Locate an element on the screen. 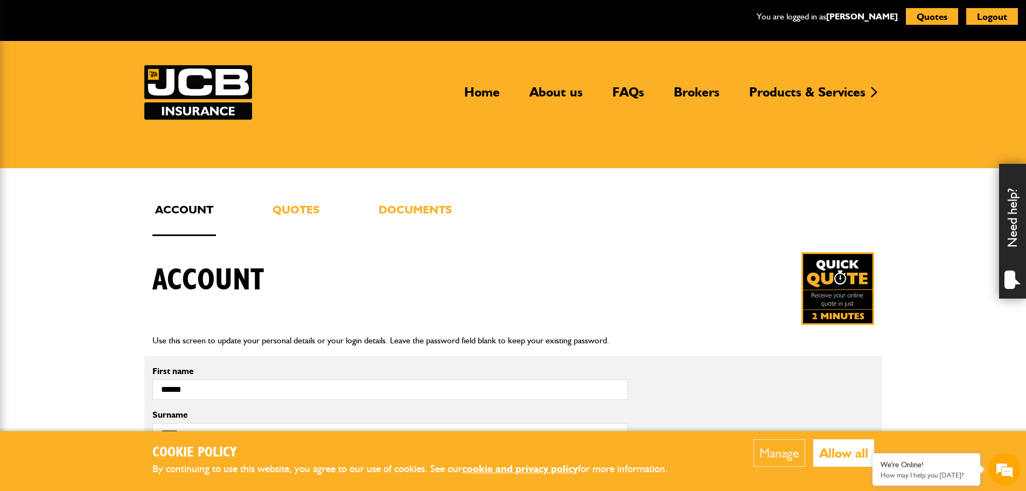  a: Brokers is located at coordinates (696, 96).